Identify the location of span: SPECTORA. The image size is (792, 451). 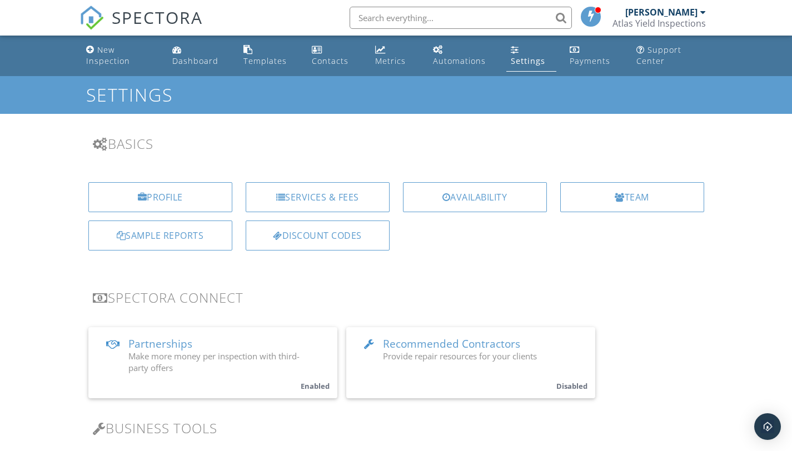
(157, 17).